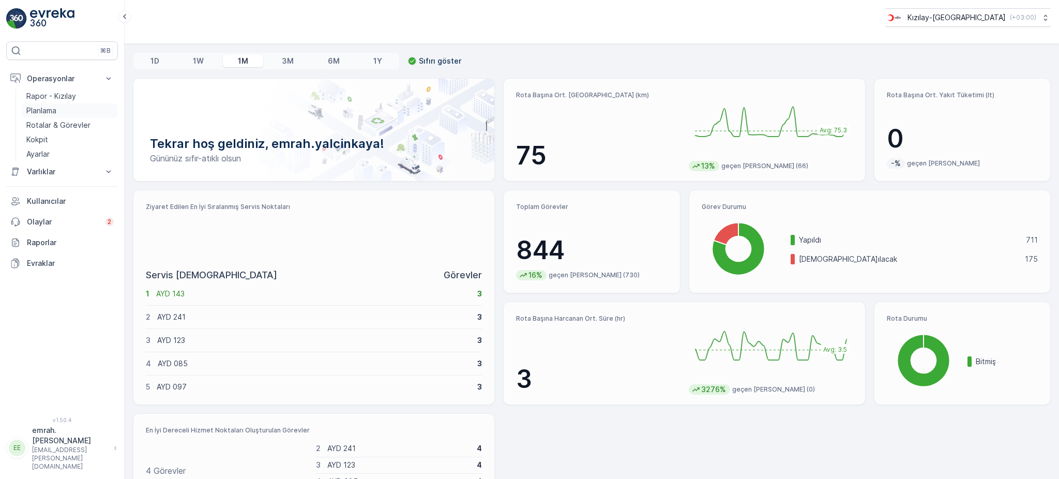 Image resolution: width=1059 pixels, height=479 pixels. What do you see at coordinates (70, 263) in the screenshot?
I see `p: Evraklar` at bounding box center [70, 263].